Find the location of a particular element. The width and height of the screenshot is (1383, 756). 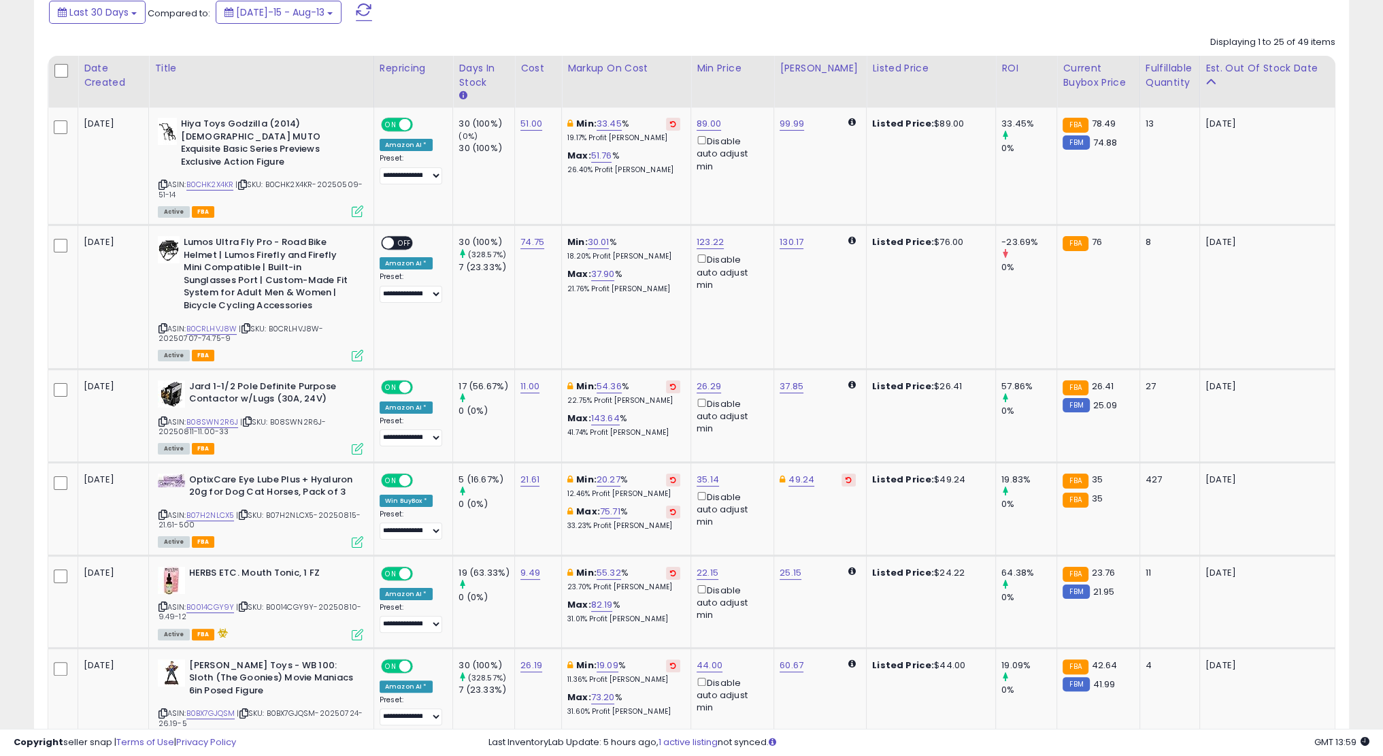

a: B0014CGY9Y is located at coordinates (210, 607).